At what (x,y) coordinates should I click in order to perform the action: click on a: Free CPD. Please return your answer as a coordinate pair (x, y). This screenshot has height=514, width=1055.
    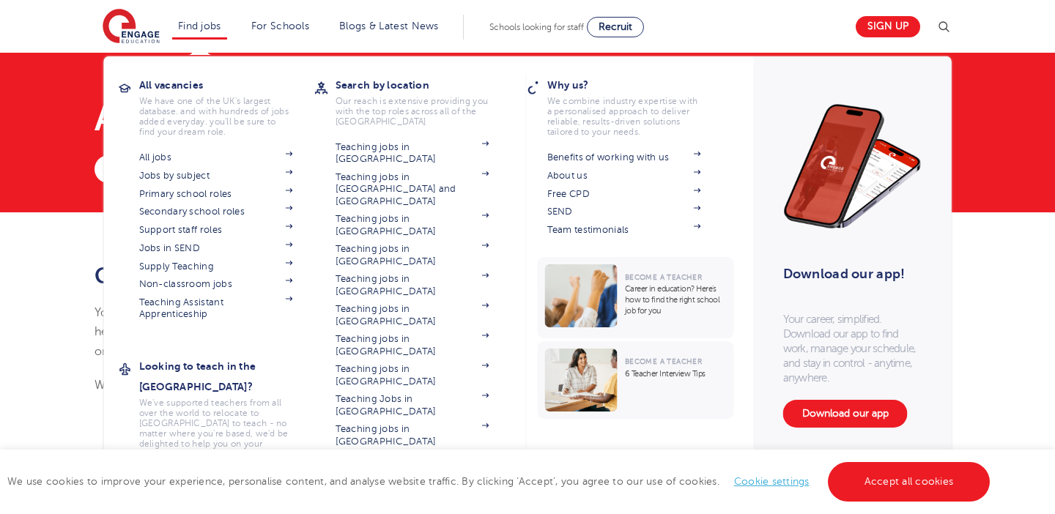
    Looking at the image, I should click on (624, 194).